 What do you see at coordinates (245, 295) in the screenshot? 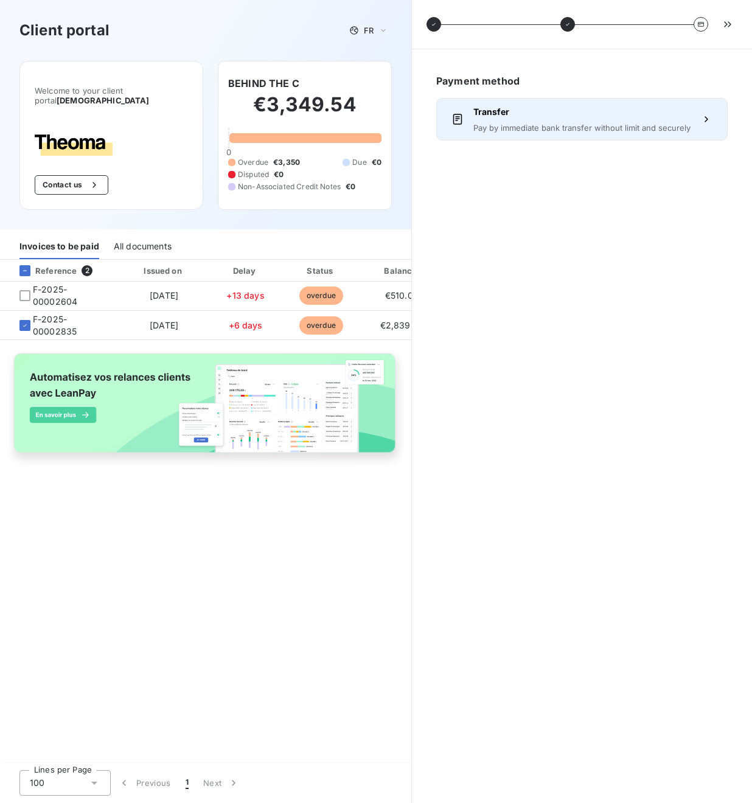
I see `span: +13 days` at bounding box center [245, 295].